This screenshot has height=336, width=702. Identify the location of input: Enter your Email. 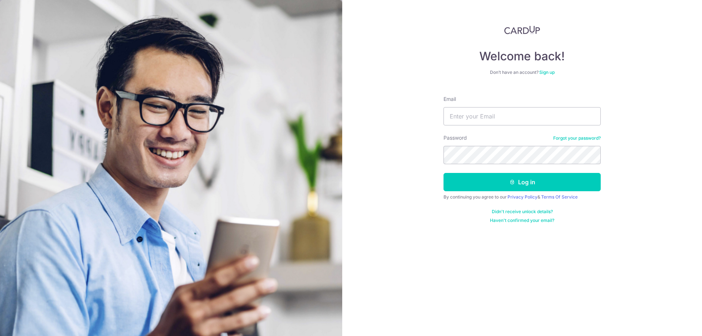
(522, 116).